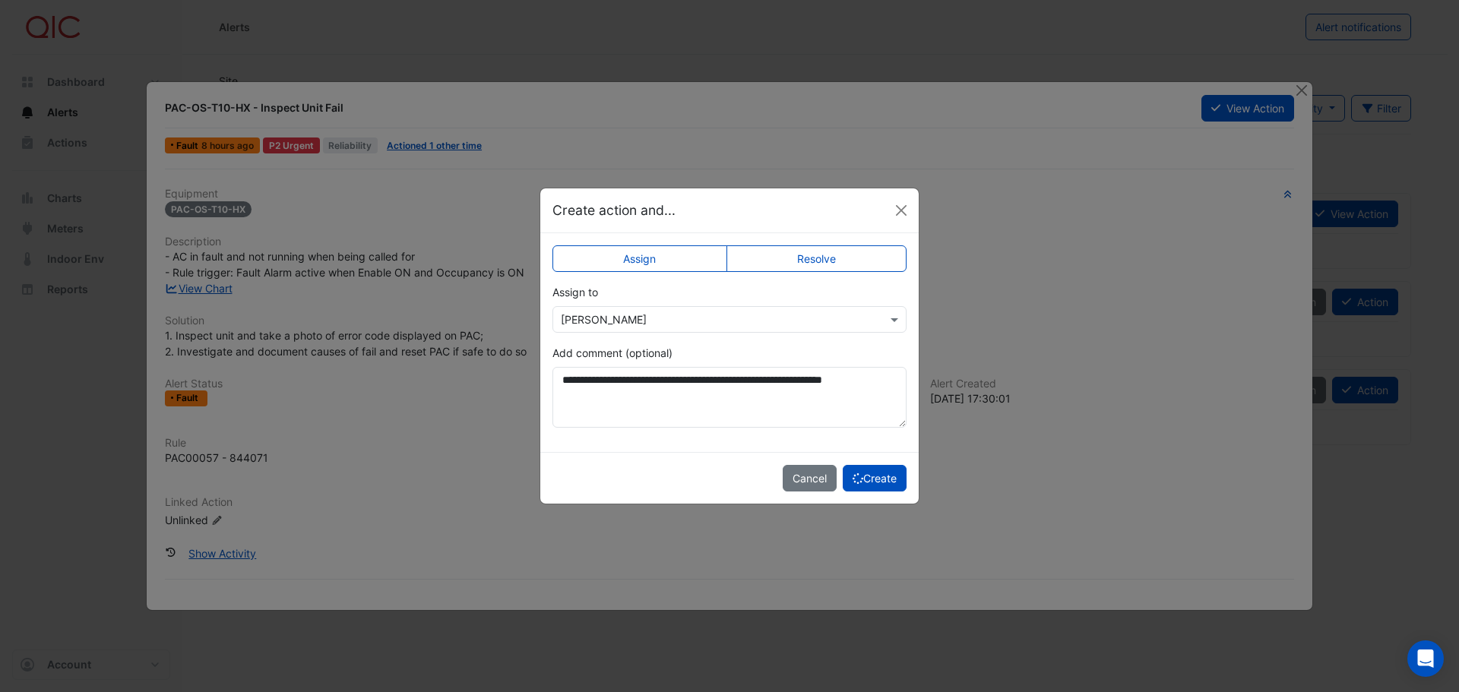  I want to click on label: Assign to, so click(575, 292).